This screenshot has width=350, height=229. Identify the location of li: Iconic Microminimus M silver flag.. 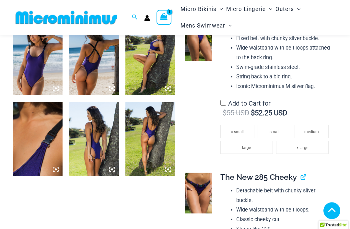
(284, 87).